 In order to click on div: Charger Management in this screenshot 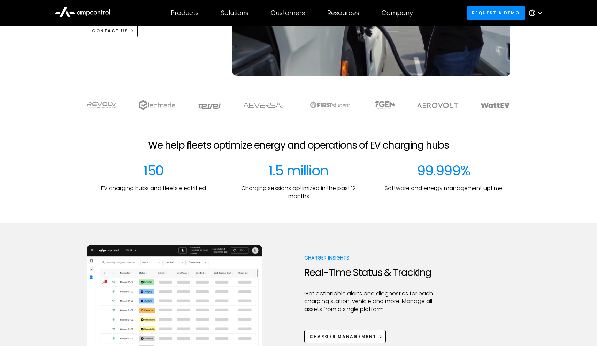, I will do `click(343, 336)`.